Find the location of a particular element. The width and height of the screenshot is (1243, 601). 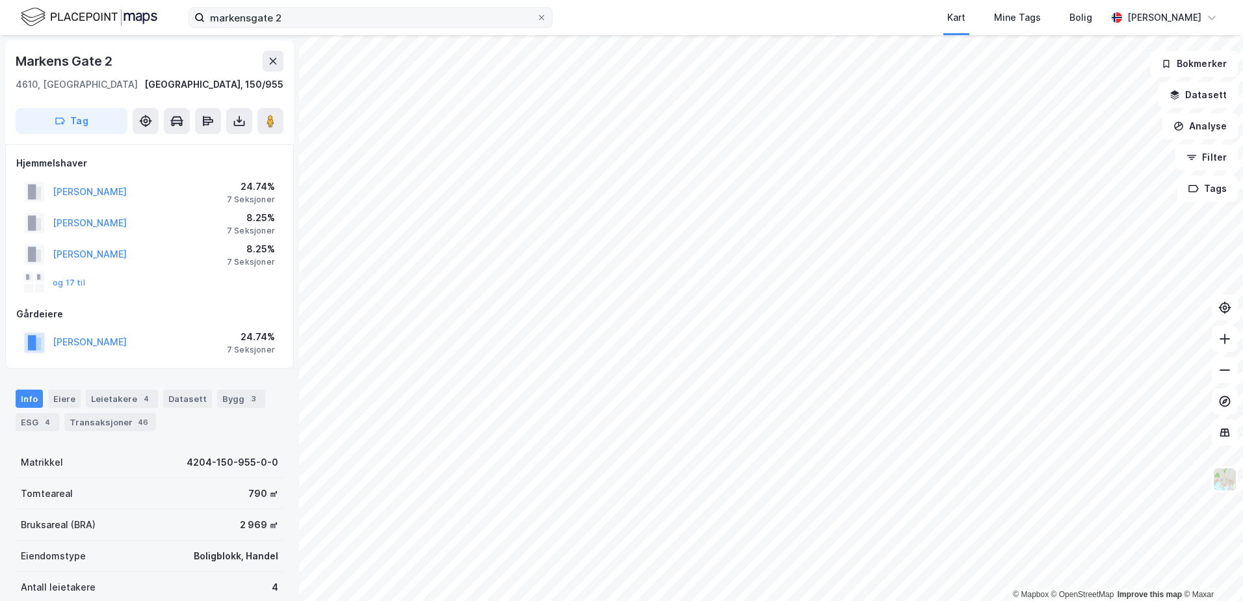

img: logo.f888ab2527a4732fd821a326f86c7f29.svg is located at coordinates (89, 17).